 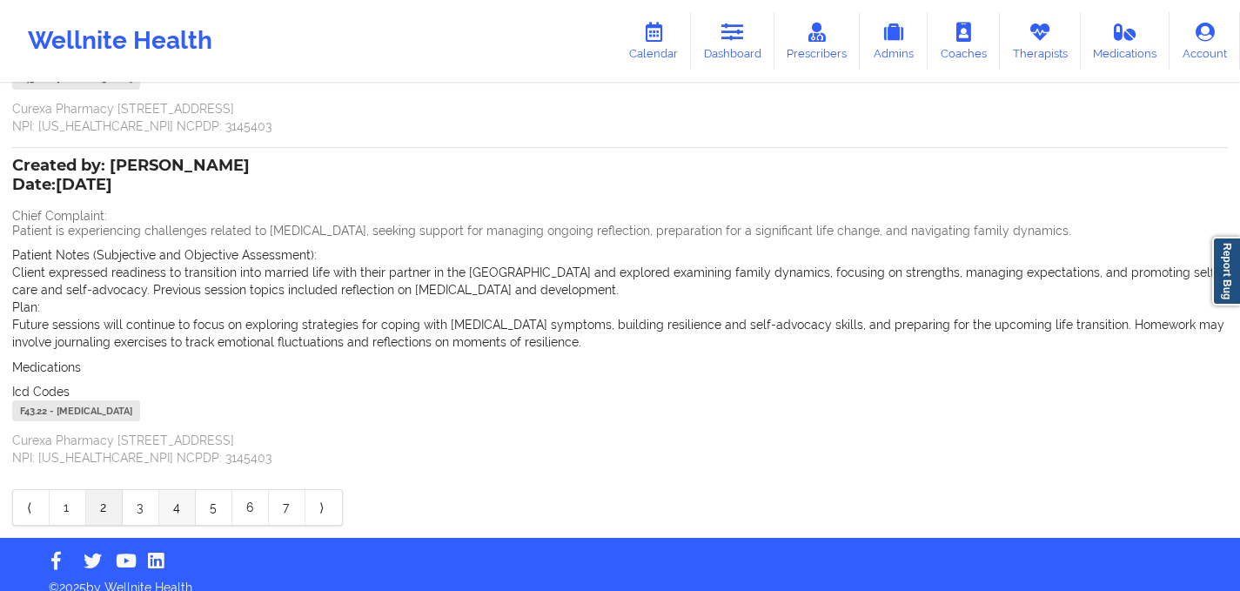 What do you see at coordinates (26, 307) in the screenshot?
I see `span: Plan:` at bounding box center [26, 307].